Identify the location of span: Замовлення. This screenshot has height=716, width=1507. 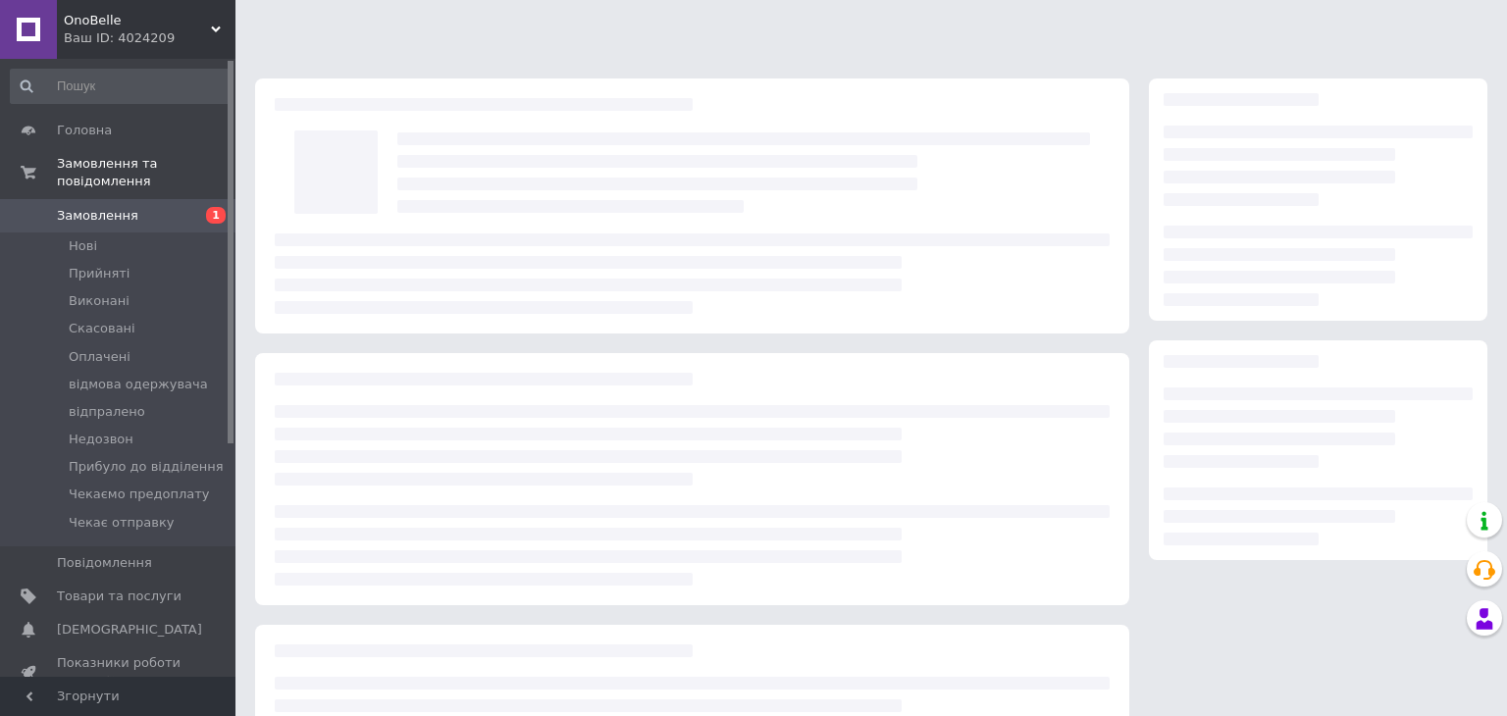
(97, 216).